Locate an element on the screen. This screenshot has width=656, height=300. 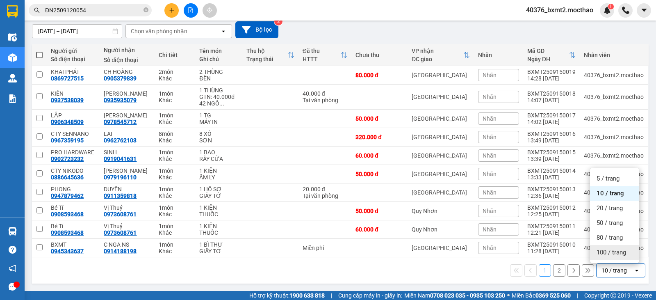
div: 0905379839 is located at coordinates (120, 41).